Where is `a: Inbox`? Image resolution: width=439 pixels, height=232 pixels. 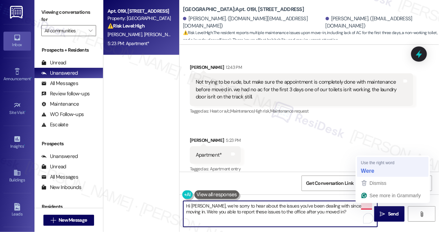
a: Inbox is located at coordinates (17, 41).